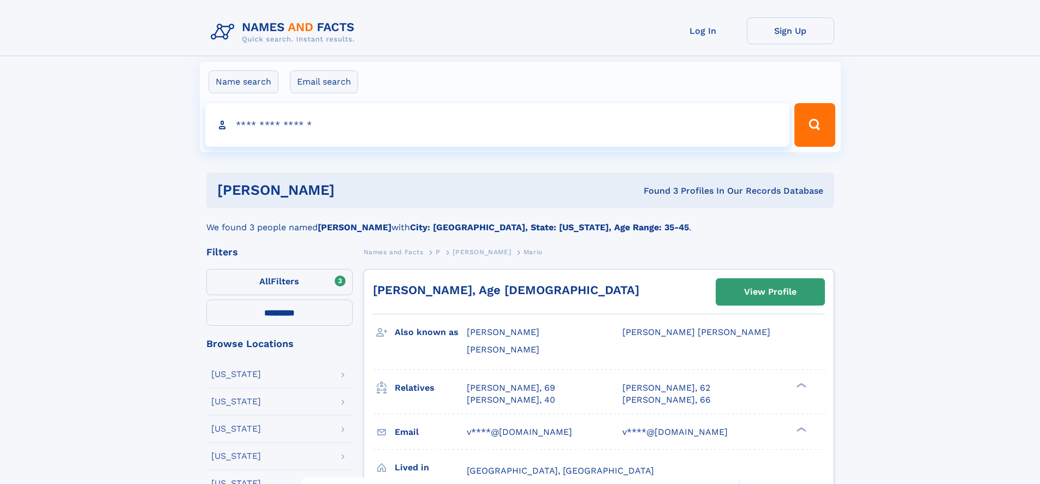 This screenshot has width=1040, height=484. What do you see at coordinates (770, 292) in the screenshot?
I see `div: View Profile` at bounding box center [770, 292].